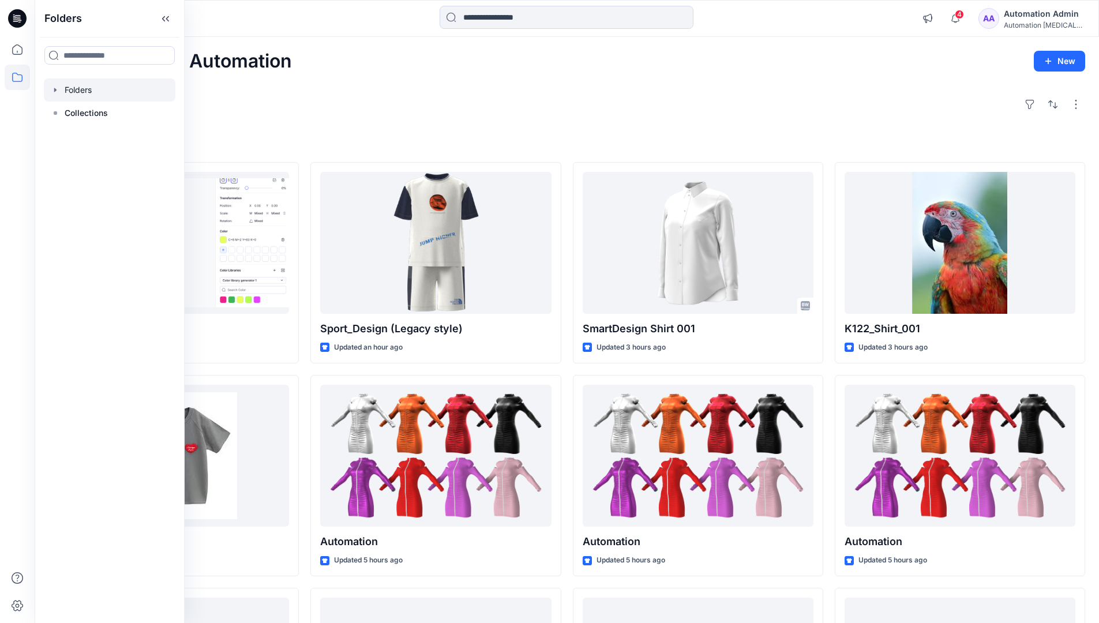  What do you see at coordinates (989, 18) in the screenshot?
I see `div: AA` at bounding box center [989, 18].